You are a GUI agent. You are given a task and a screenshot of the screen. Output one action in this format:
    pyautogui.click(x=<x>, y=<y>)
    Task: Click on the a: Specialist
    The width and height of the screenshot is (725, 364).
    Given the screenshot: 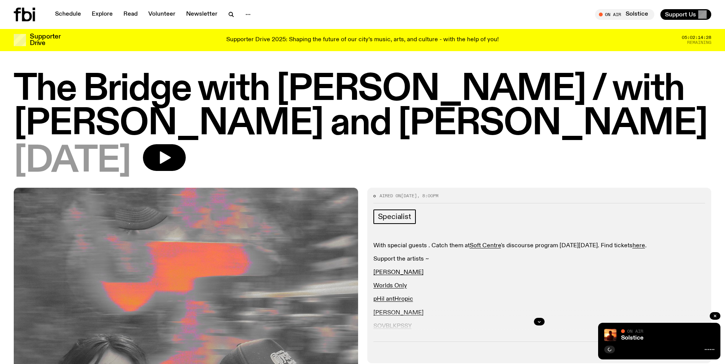 What is the action you would take?
    pyautogui.click(x=394, y=217)
    